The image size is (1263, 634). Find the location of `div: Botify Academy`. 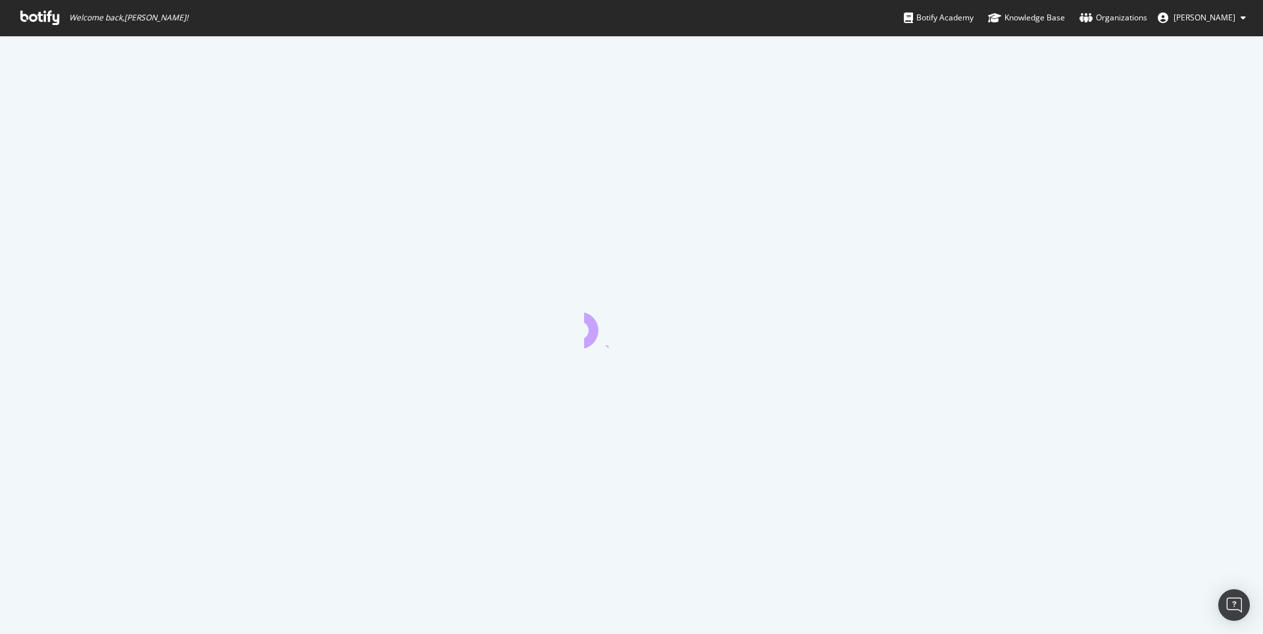

div: Botify Academy is located at coordinates (939, 18).